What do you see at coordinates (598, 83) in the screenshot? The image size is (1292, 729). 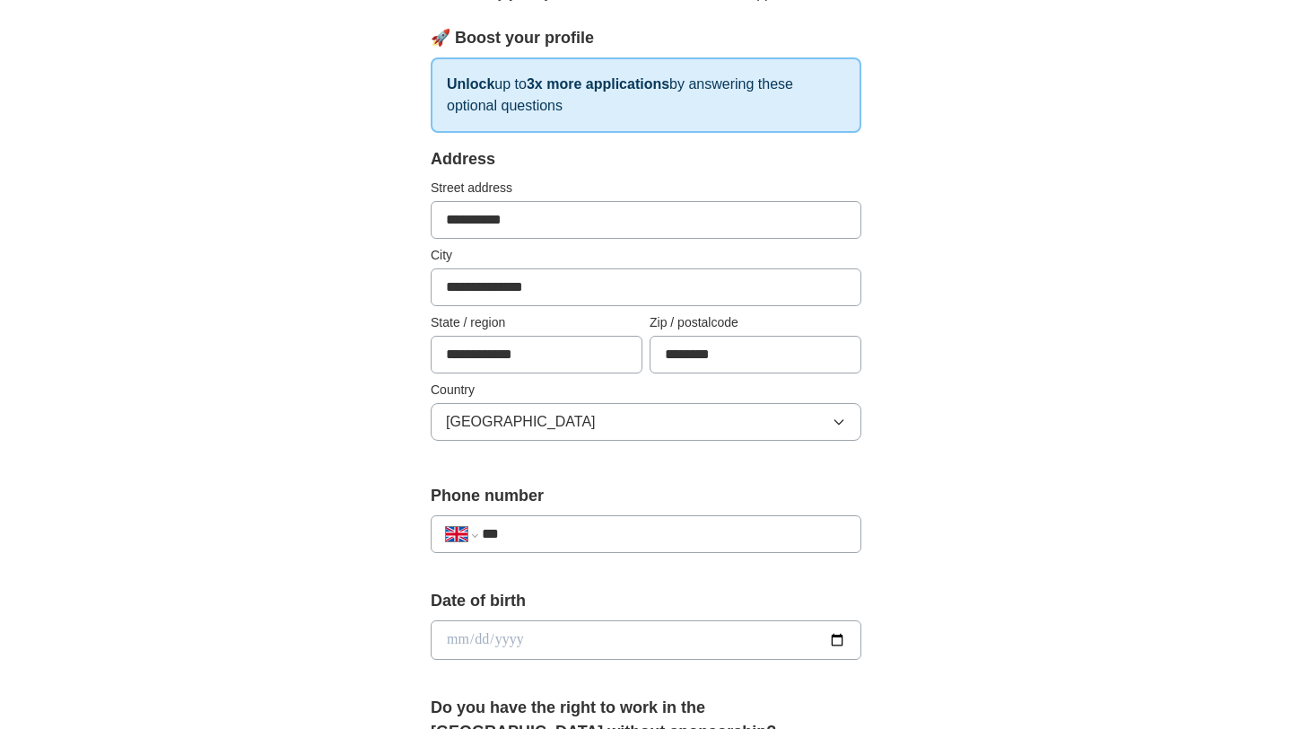 I see `strong: 3x more applications` at bounding box center [598, 83].